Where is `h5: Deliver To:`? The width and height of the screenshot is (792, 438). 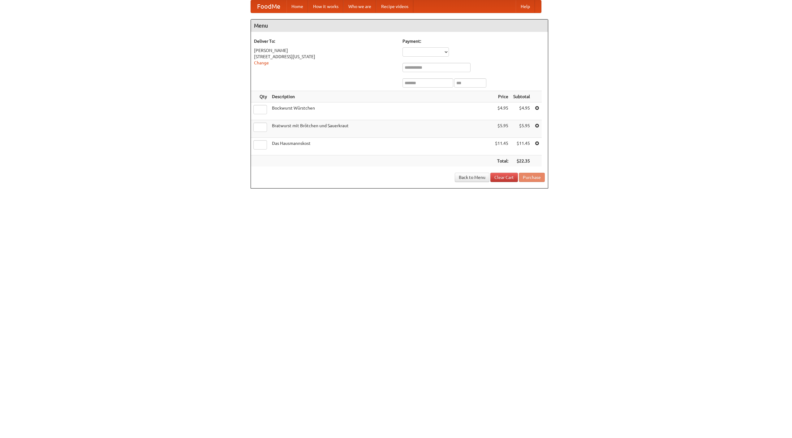 h5: Deliver To: is located at coordinates (325, 41).